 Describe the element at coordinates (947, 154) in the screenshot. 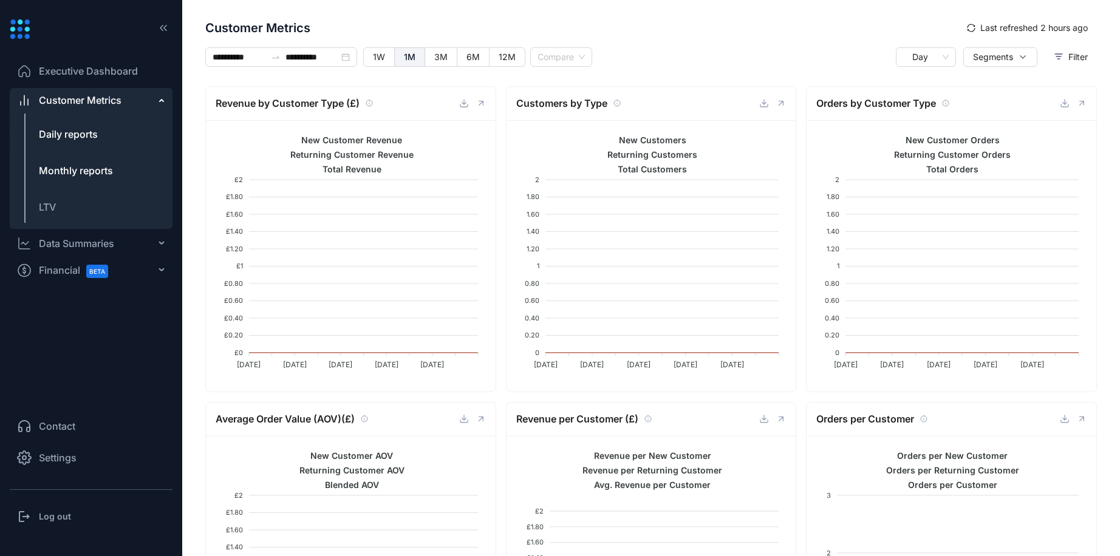

I see `span: Returning Customer Orders` at that location.